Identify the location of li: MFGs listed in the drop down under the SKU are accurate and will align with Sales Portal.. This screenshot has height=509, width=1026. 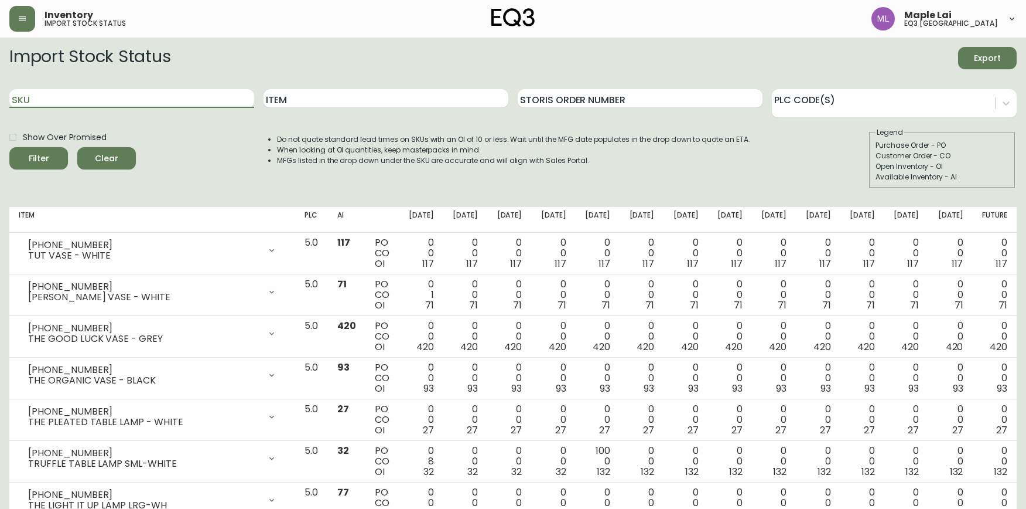
(514, 161).